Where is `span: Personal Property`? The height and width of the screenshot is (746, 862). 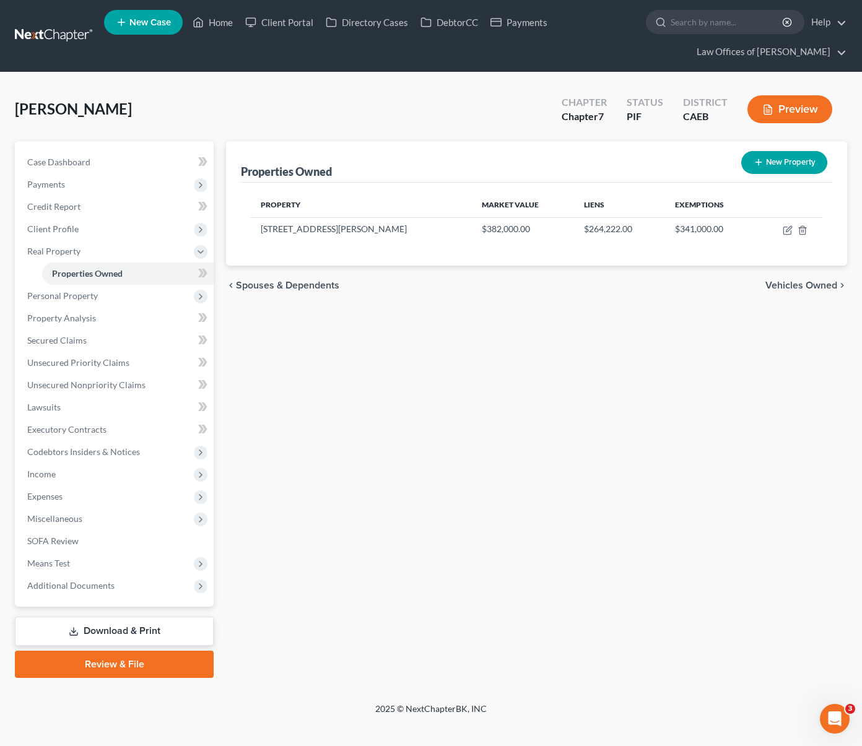 span: Personal Property is located at coordinates (63, 295).